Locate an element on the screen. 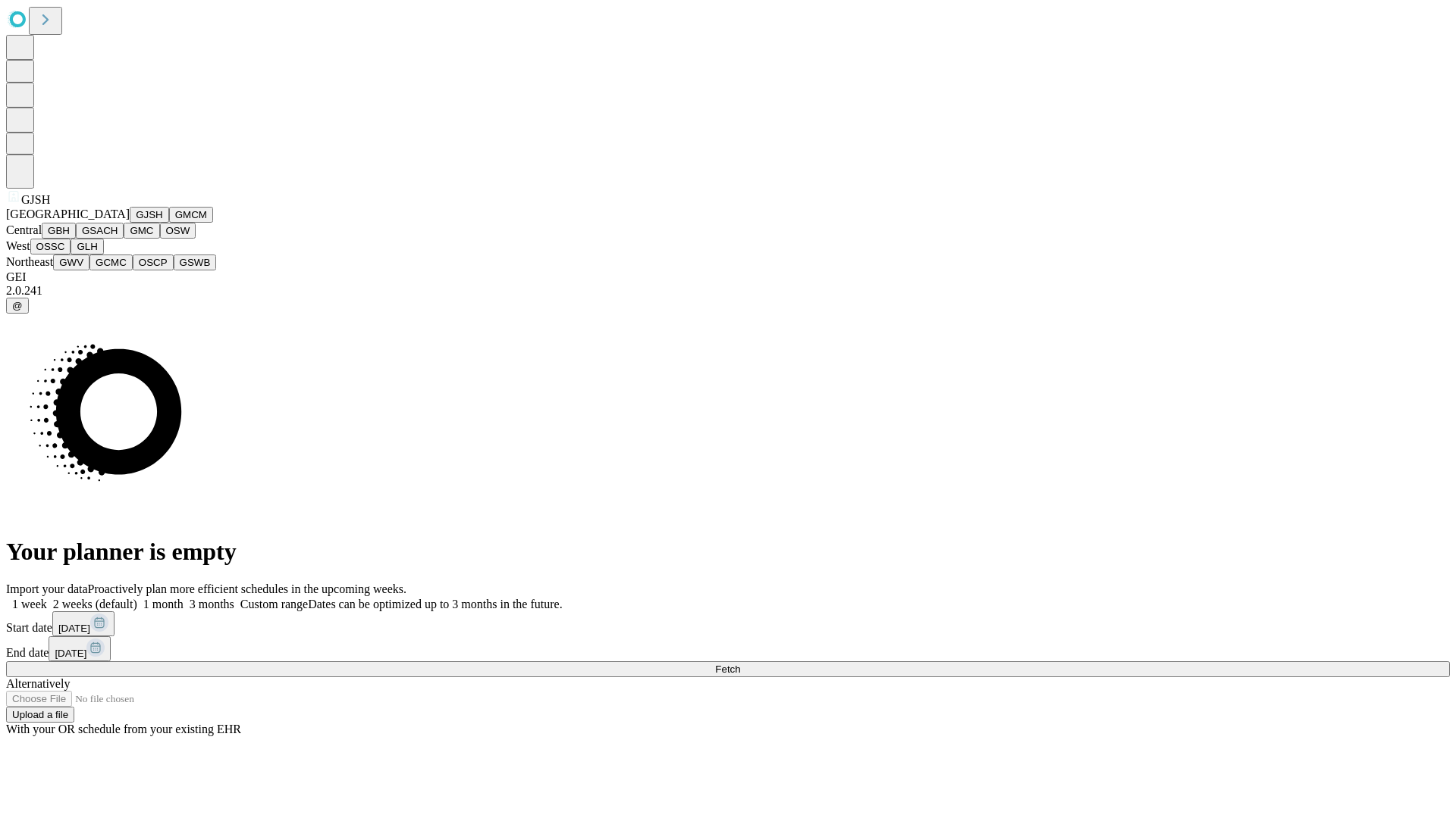 The height and width of the screenshot is (818, 1456). span: 2 weeks (default) is located at coordinates (94, 604).